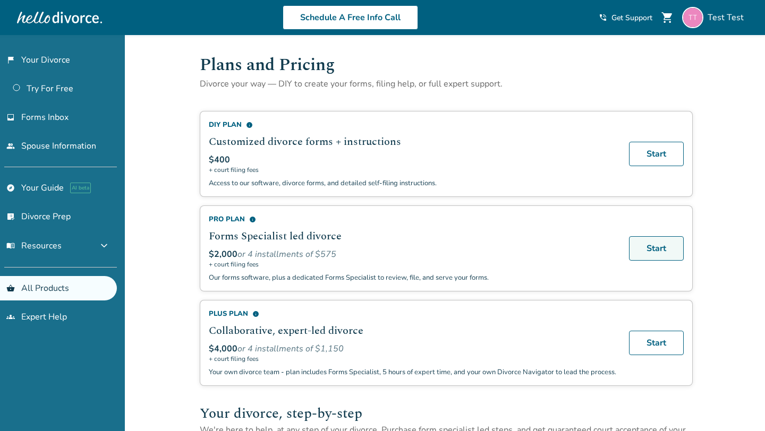 This screenshot has height=431, width=765. Describe the element at coordinates (412, 219) in the screenshot. I see `div: Pro Plan` at that location.